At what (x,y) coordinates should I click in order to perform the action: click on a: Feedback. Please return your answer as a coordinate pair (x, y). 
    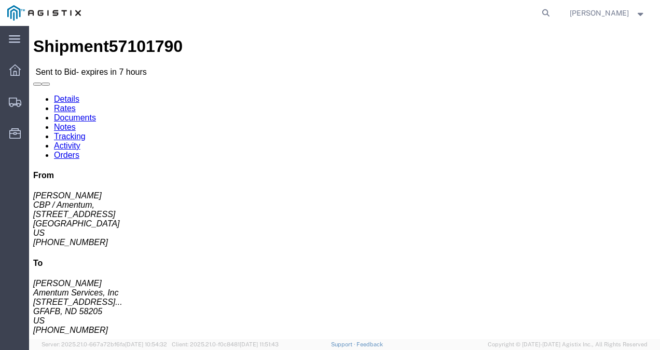
    Looking at the image, I should click on (369, 344).